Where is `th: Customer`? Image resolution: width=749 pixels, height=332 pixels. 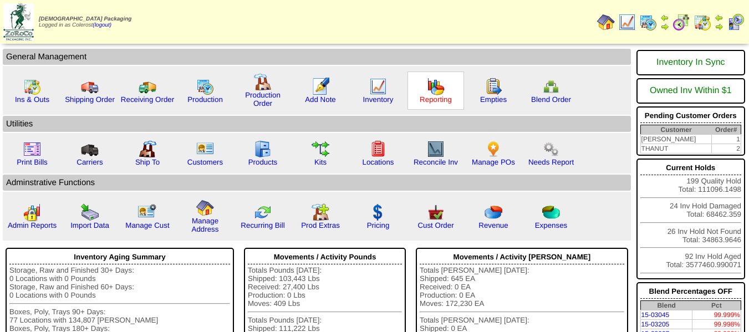 th: Customer is located at coordinates (676, 130).